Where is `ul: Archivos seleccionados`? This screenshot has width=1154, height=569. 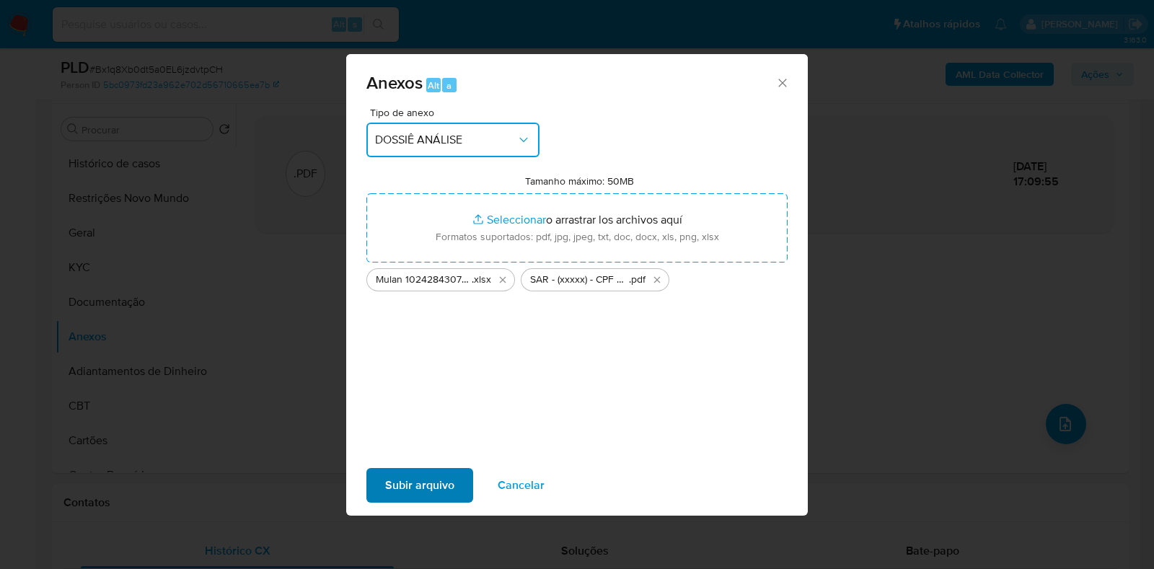 ul: Archivos seleccionados is located at coordinates (577, 277).